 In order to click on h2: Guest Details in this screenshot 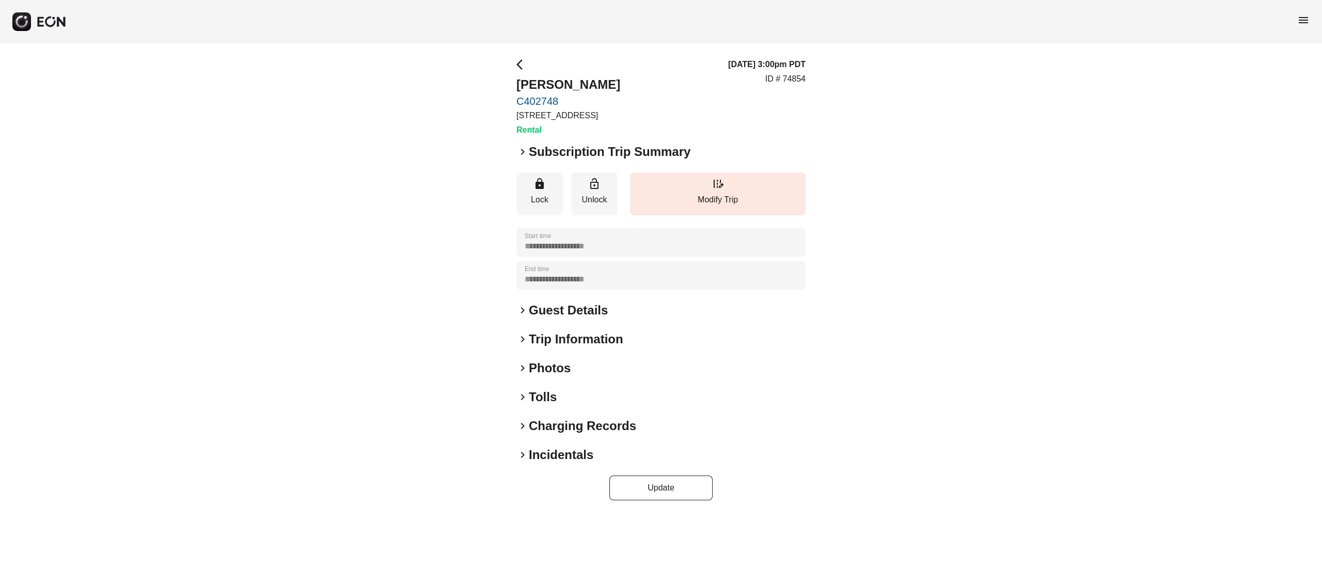, I will do `click(568, 310)`.